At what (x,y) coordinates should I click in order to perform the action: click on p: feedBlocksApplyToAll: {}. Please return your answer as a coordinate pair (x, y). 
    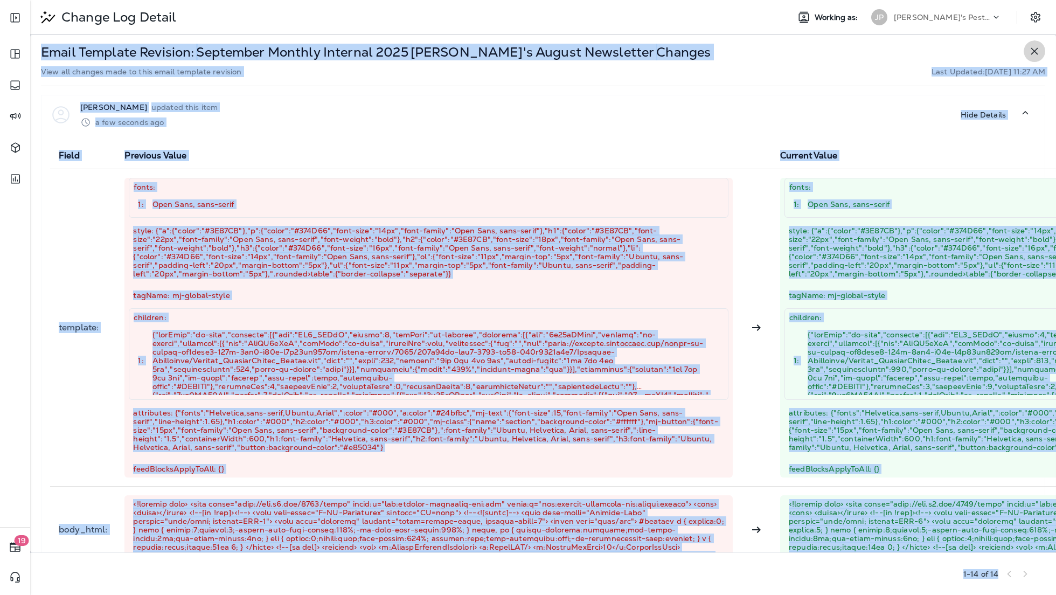
    Looking at the image, I should click on (426, 469).